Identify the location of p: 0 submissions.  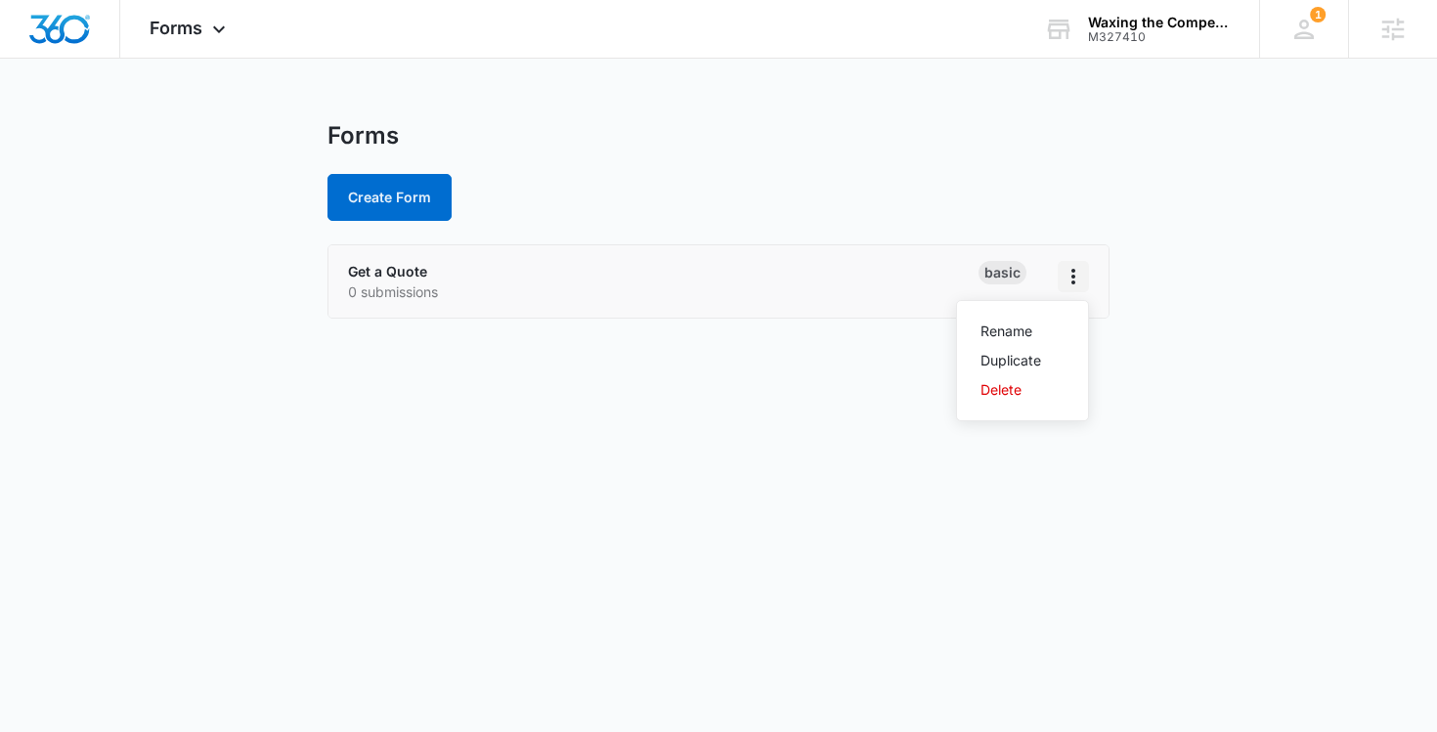
(663, 291).